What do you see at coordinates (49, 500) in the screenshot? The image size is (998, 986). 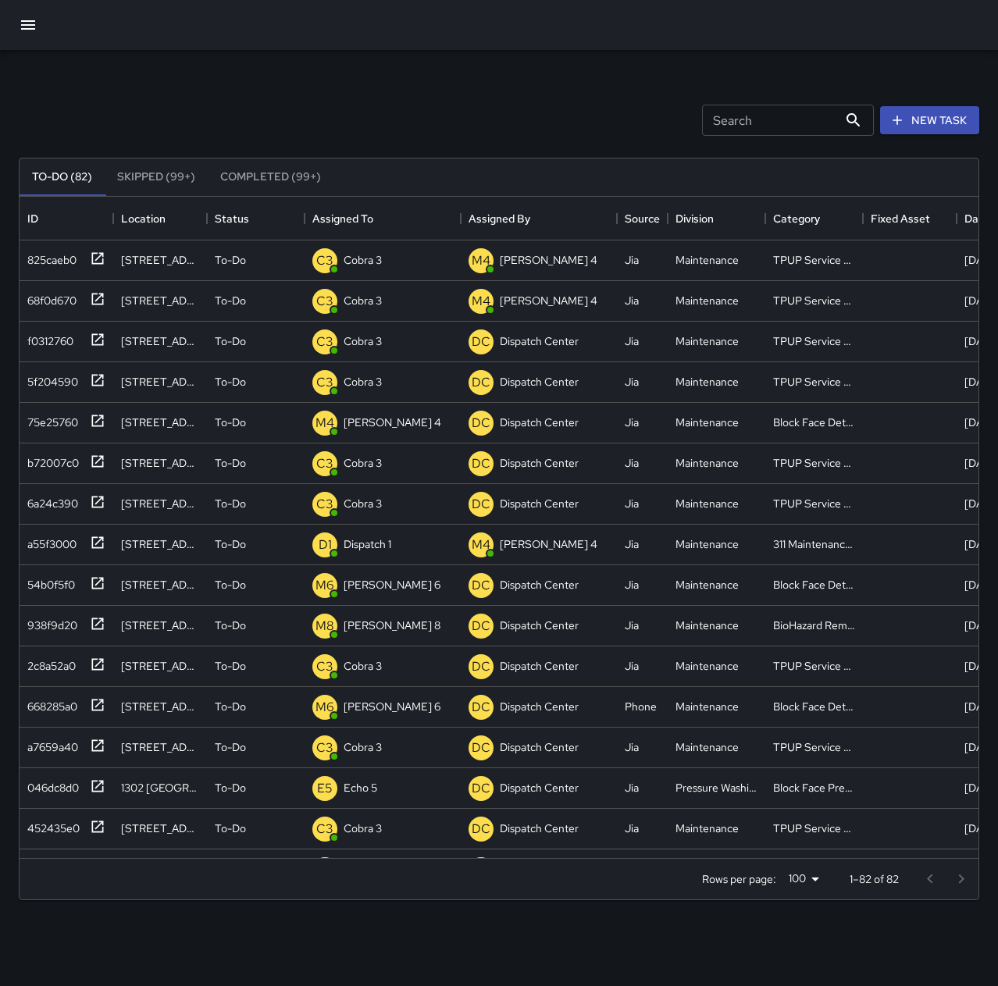 I see `div: 6a24c390` at bounding box center [49, 500].